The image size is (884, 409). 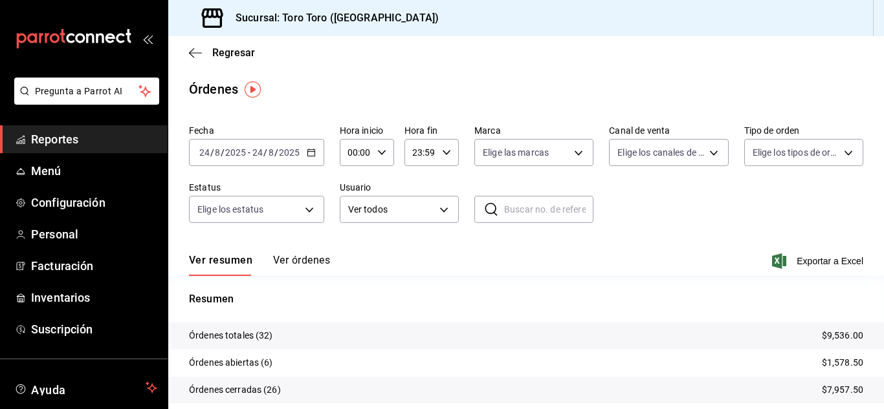 I want to click on p: Órdenes abiertas (6), so click(x=231, y=363).